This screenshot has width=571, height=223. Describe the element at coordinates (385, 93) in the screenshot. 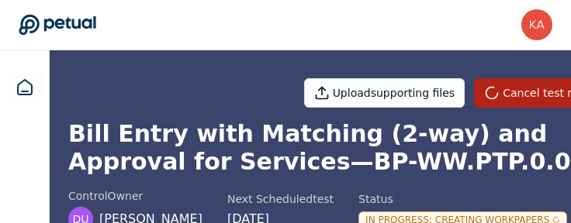

I see `button: Uploadsupporting files` at that location.